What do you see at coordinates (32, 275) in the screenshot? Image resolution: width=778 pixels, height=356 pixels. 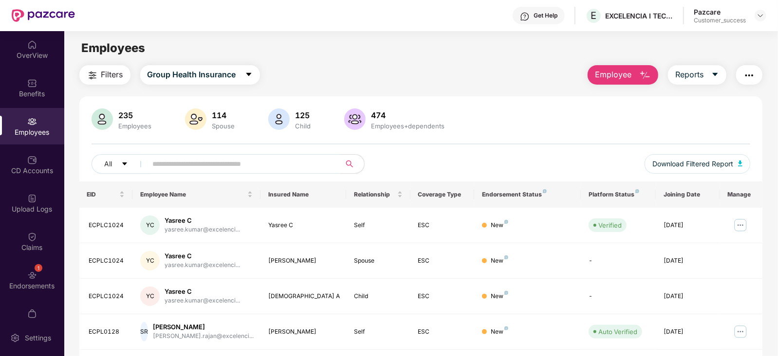 I see `img: svg+xml;base64,PHN2ZyBpZD0iRW5kb3JzZW1lbnRzIiB4bWxucz0iaHR0cDovL3d3dy53My5vcmcvMjAwMC9zdmciIHdpZH...` at bounding box center [32, 275].